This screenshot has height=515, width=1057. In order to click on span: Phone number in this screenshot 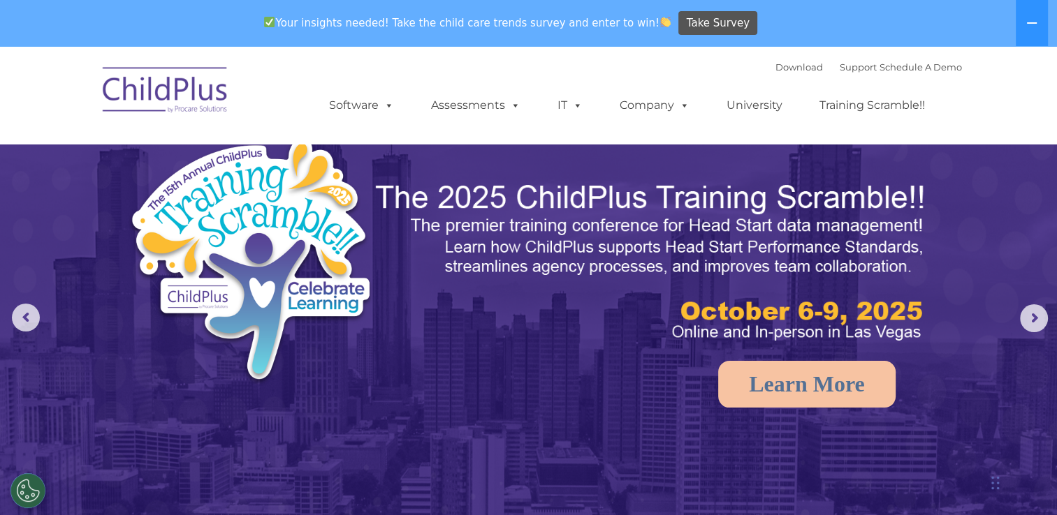, I will do `click(224, 154)`.